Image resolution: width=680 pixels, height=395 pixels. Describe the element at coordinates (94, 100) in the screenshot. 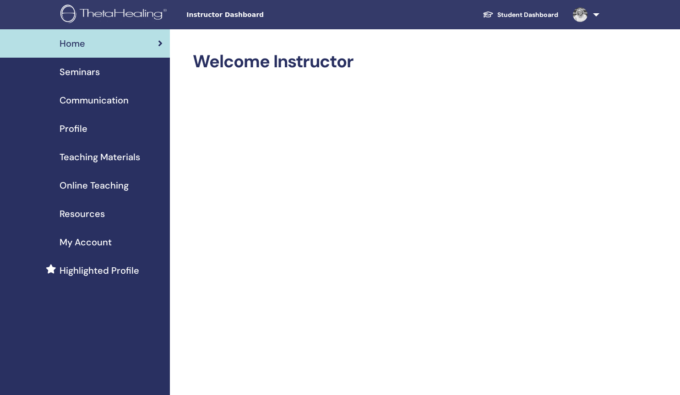

I see `span: Communication` at that location.